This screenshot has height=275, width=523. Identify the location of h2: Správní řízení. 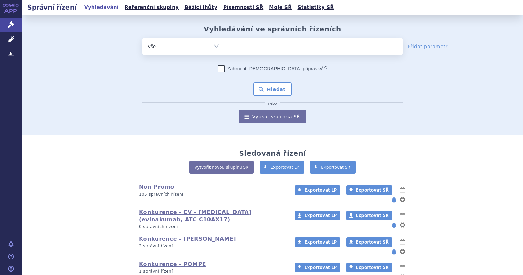
(52, 7).